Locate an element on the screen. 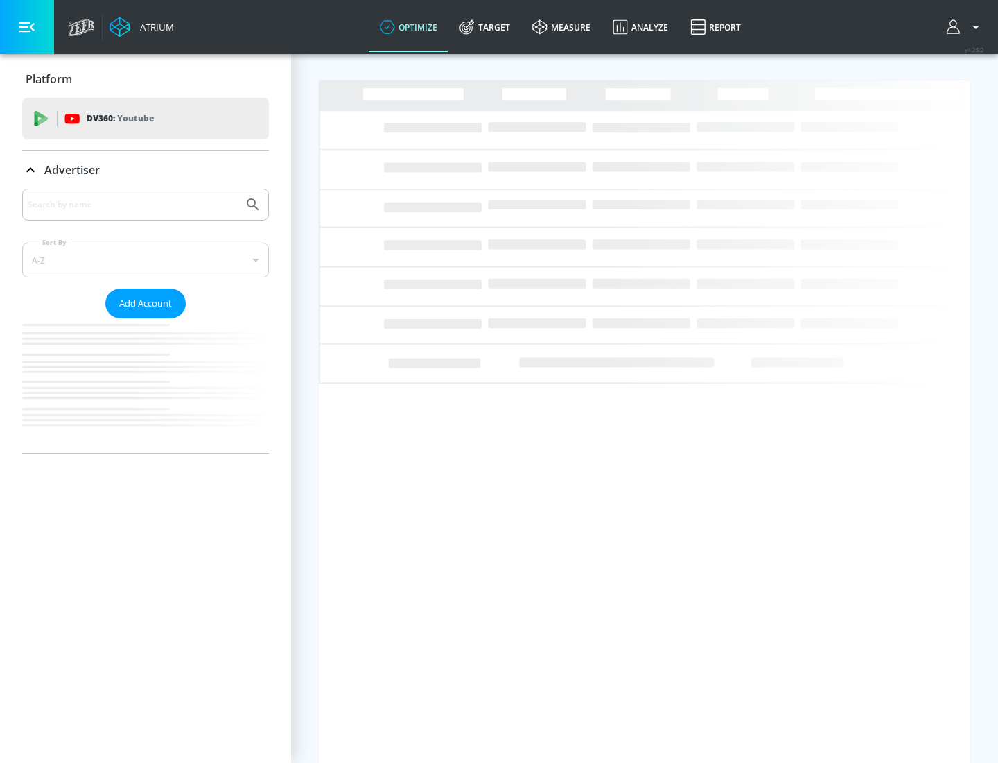 The width and height of the screenshot is (998, 763). button: Add Account is located at coordinates (146, 303).